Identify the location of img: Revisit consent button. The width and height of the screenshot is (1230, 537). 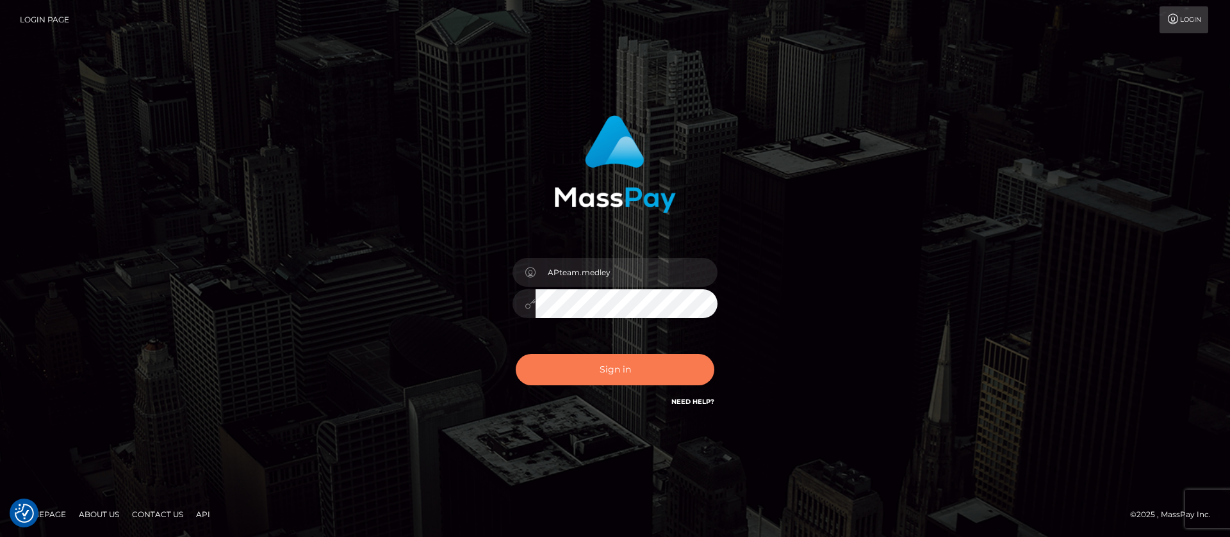
(24, 514).